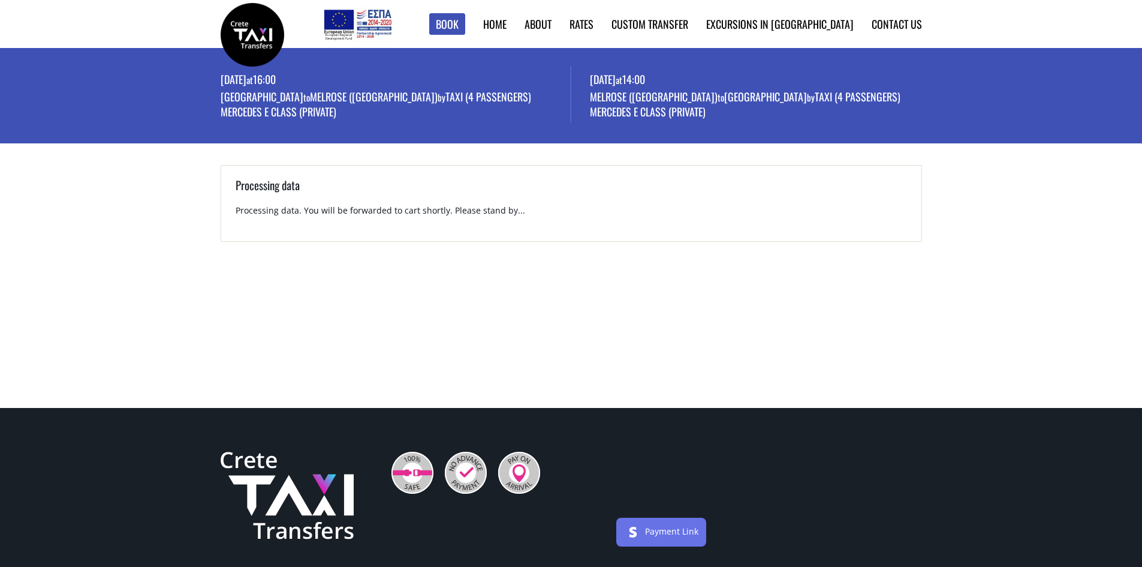 This screenshot has height=567, width=1142. What do you see at coordinates (412, 472) in the screenshot?
I see `img: 100% Safe` at bounding box center [412, 472].